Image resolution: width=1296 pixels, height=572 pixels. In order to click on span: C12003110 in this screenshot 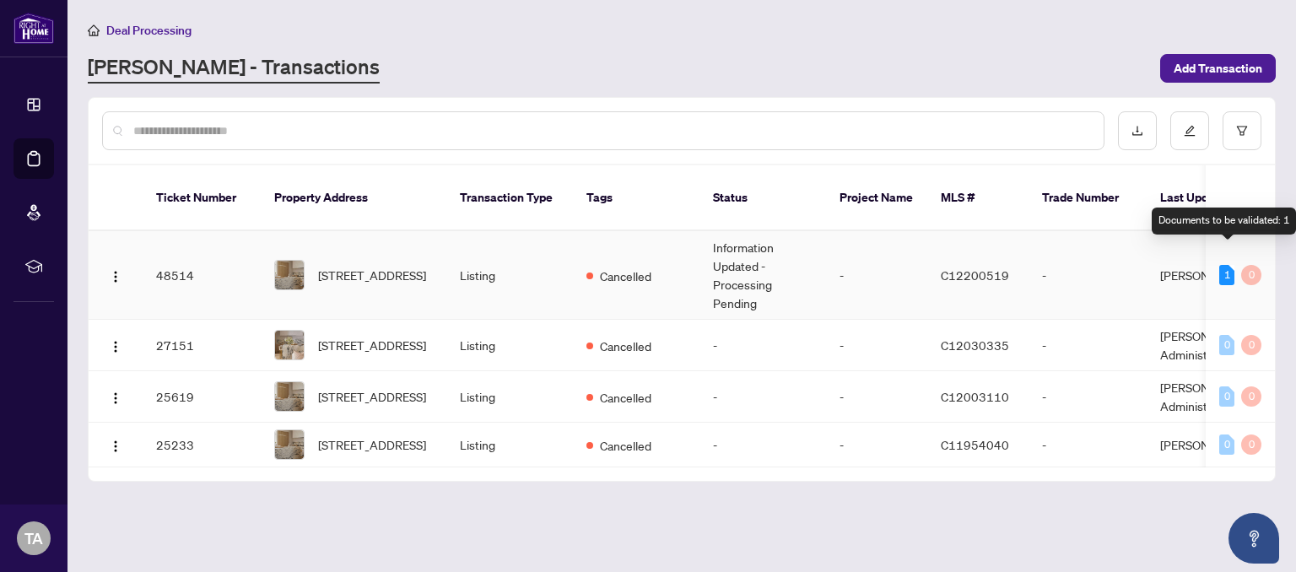, I will do `click(975, 397)`.